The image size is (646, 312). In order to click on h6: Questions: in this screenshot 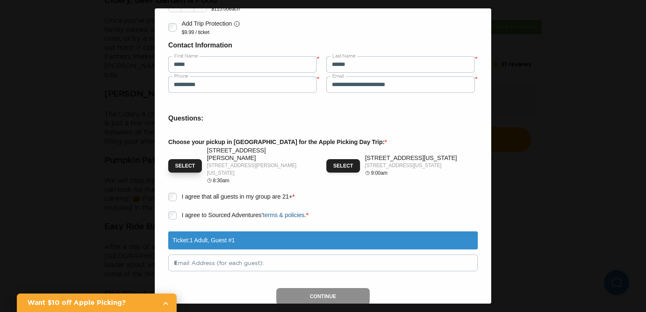, I will do `click(323, 119)`.